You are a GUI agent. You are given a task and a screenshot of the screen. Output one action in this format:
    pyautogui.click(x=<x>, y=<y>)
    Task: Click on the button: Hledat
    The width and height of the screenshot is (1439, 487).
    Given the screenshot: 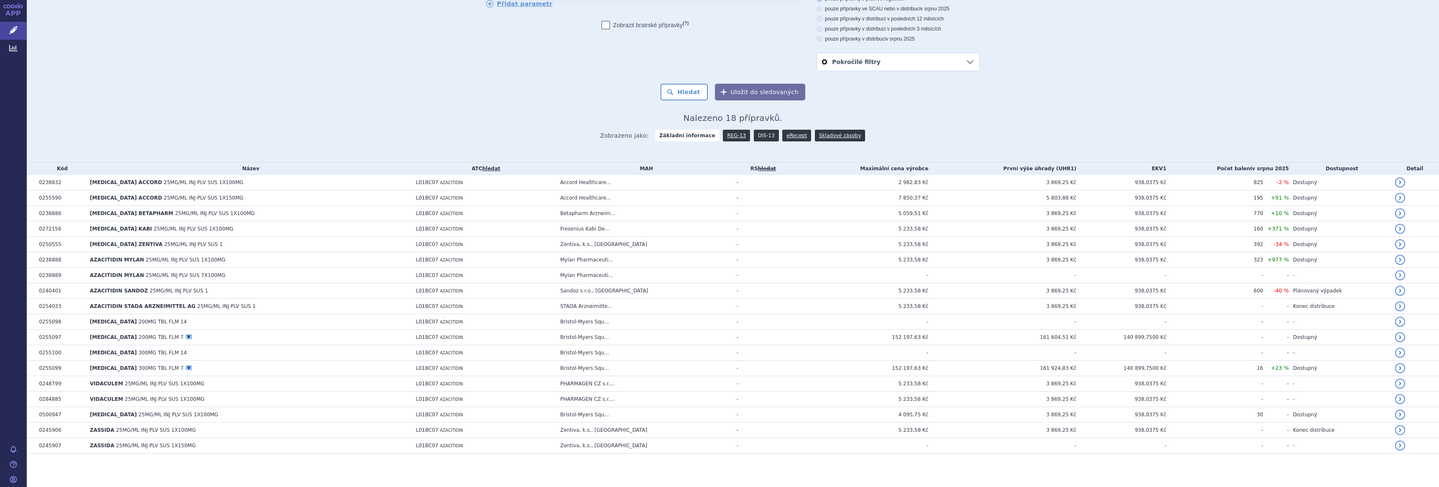 What is the action you would take?
    pyautogui.click(x=684, y=92)
    